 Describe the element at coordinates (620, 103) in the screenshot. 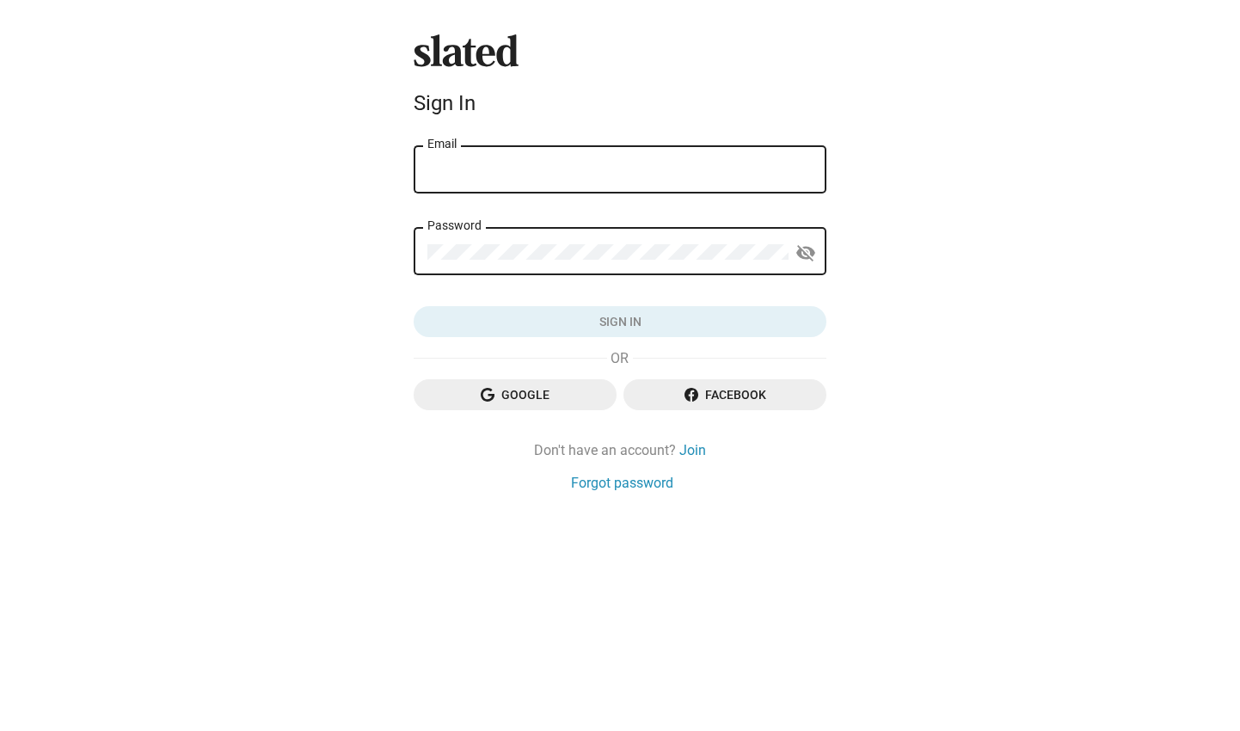

I see `div: Sign In` at that location.